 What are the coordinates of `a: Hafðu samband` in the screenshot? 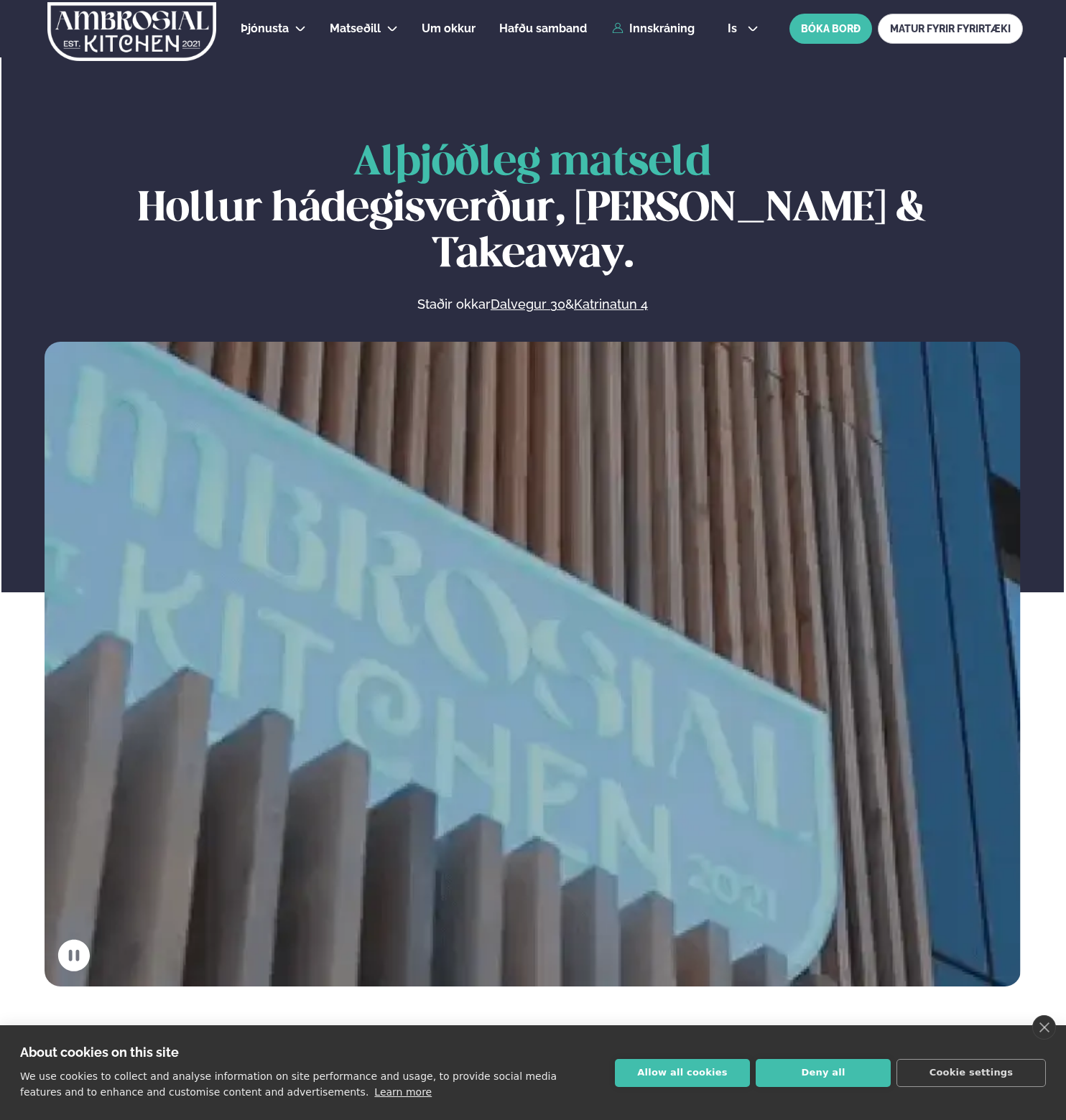 It's located at (543, 29).